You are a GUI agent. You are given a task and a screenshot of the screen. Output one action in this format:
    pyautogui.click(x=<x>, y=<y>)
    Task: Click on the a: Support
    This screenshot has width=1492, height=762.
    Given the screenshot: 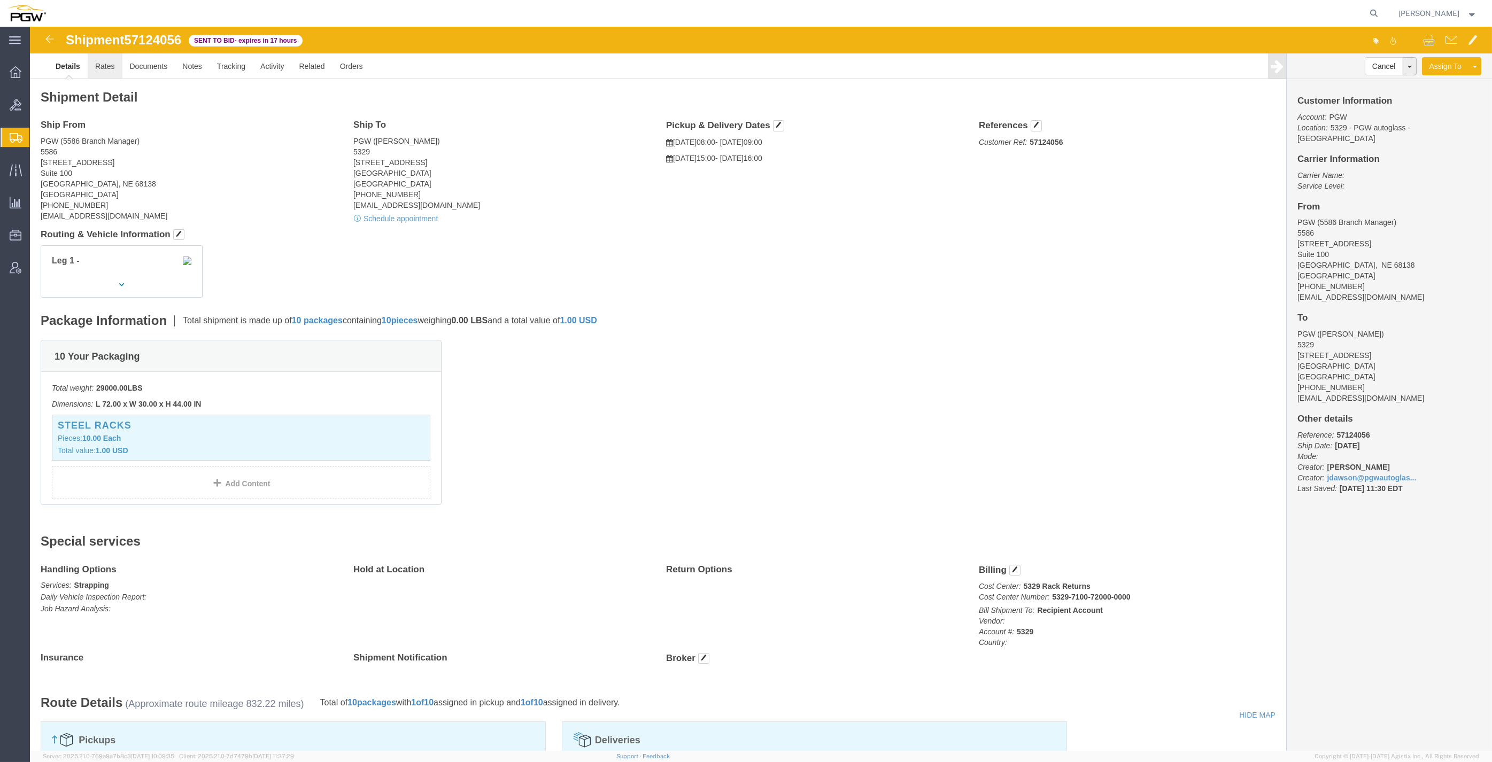 What is the action you would take?
    pyautogui.click(x=630, y=756)
    